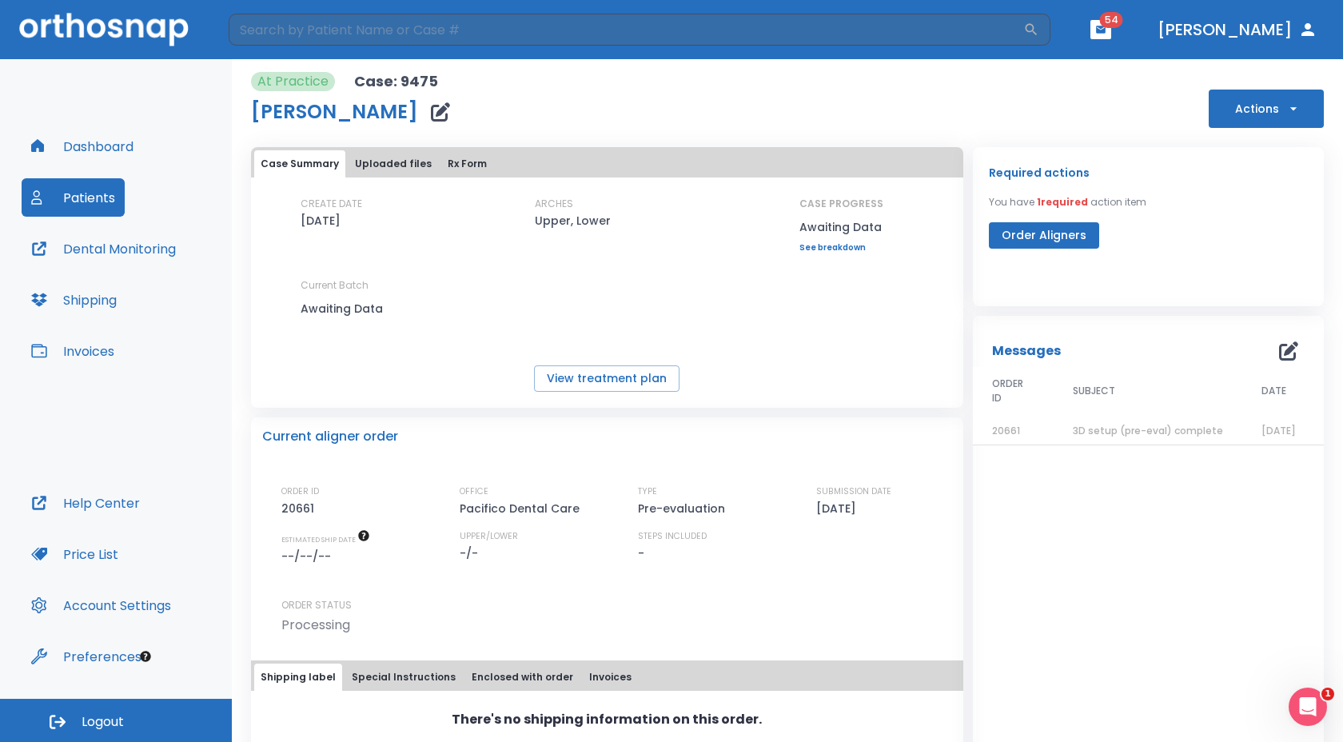 Image resolution: width=1343 pixels, height=742 pixels. I want to click on a: Patients, so click(73, 197).